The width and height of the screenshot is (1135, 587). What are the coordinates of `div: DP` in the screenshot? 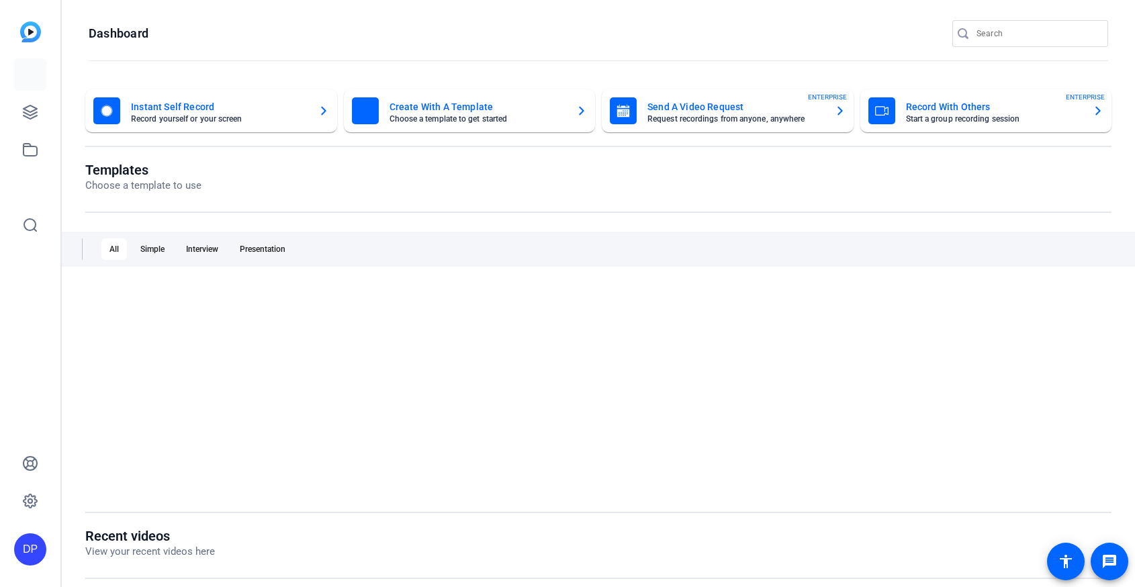 It's located at (30, 549).